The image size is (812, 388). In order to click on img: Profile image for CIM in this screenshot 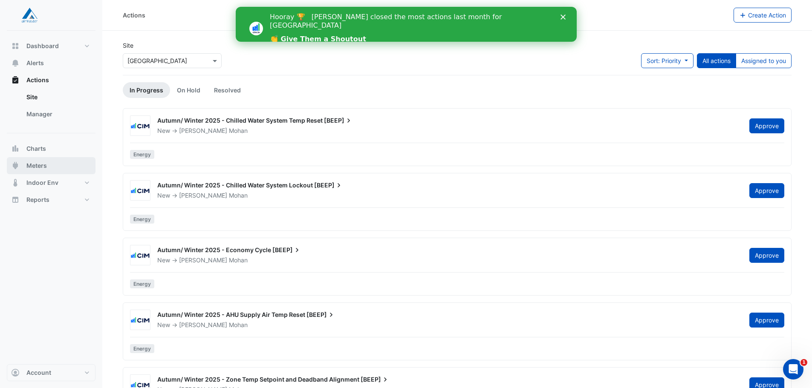, I will do `click(20, 22)`.